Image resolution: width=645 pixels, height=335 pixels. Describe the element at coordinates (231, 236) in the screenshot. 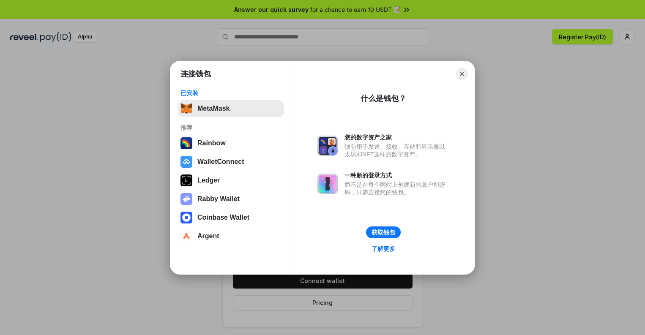

I see `button: Argent` at that location.